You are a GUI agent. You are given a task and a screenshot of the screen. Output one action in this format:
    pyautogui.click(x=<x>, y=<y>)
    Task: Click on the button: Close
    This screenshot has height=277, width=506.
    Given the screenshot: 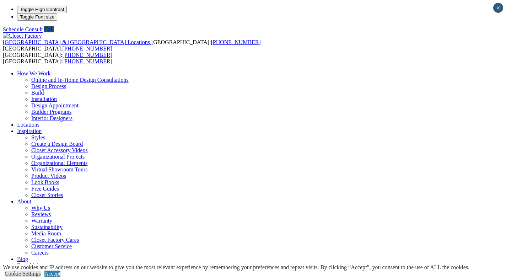 What is the action you would take?
    pyautogui.click(x=498, y=8)
    